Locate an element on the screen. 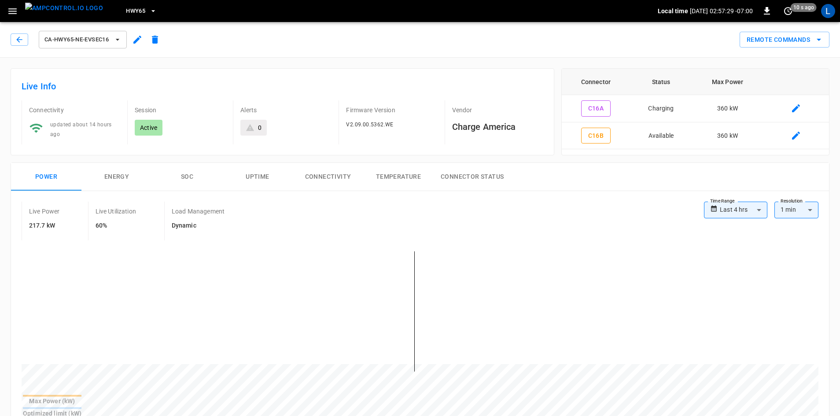 The height and width of the screenshot is (416, 840). button: Temperature is located at coordinates (398, 177).